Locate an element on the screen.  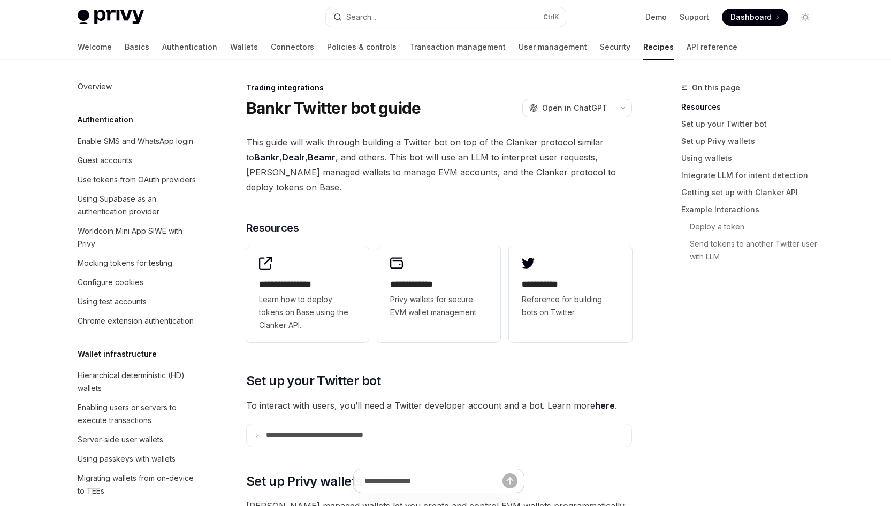
a: Integrate LLM for intent detection is located at coordinates (752, 176).